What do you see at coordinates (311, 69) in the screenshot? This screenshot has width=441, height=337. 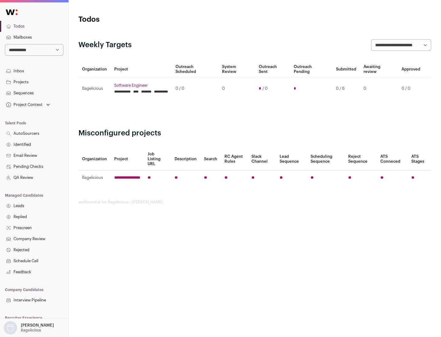 I see `th: Outreach Pending` at bounding box center [311, 69].